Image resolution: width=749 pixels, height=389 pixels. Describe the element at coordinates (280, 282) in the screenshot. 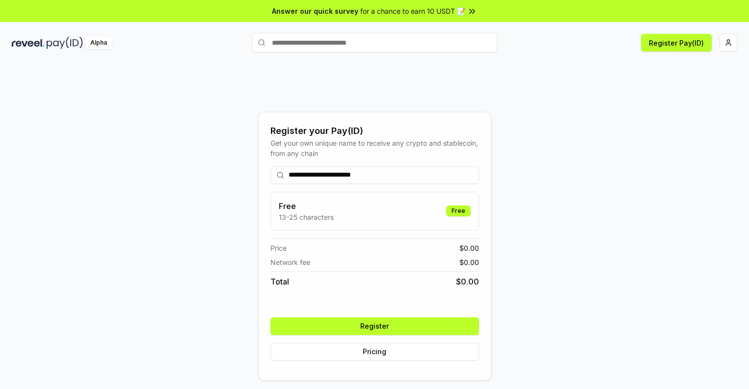

I see `span: Total` at that location.